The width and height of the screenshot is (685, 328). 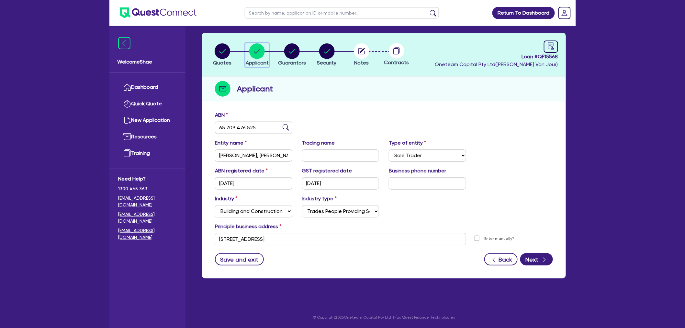 What do you see at coordinates (147, 120) in the screenshot?
I see `a: New Application` at bounding box center [147, 120].